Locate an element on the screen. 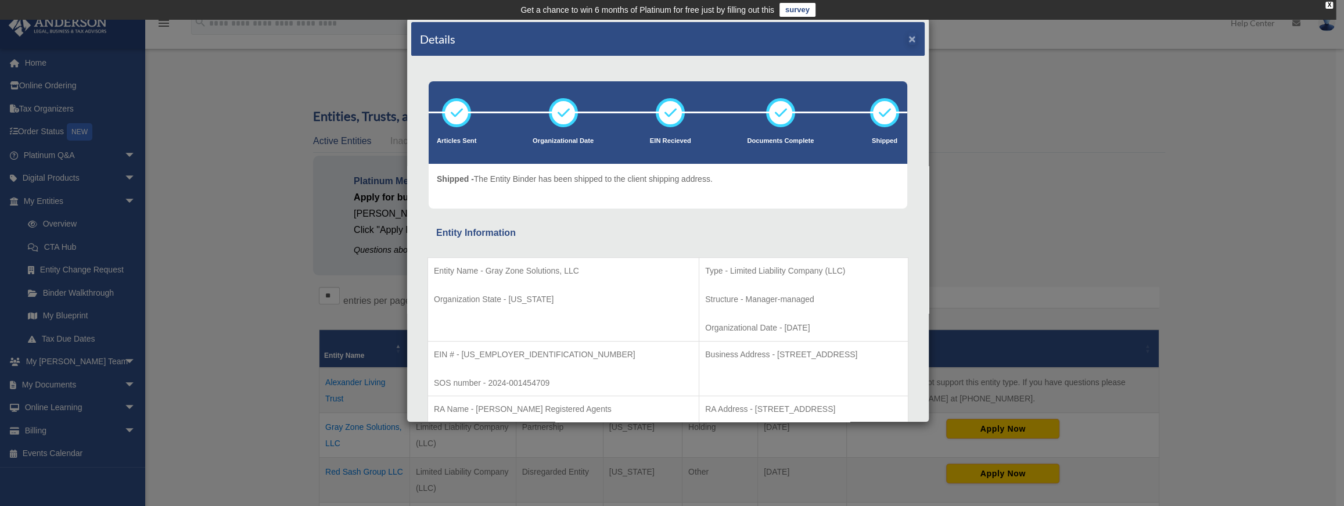 This screenshot has height=506, width=1344. div: close is located at coordinates (1329, 5).